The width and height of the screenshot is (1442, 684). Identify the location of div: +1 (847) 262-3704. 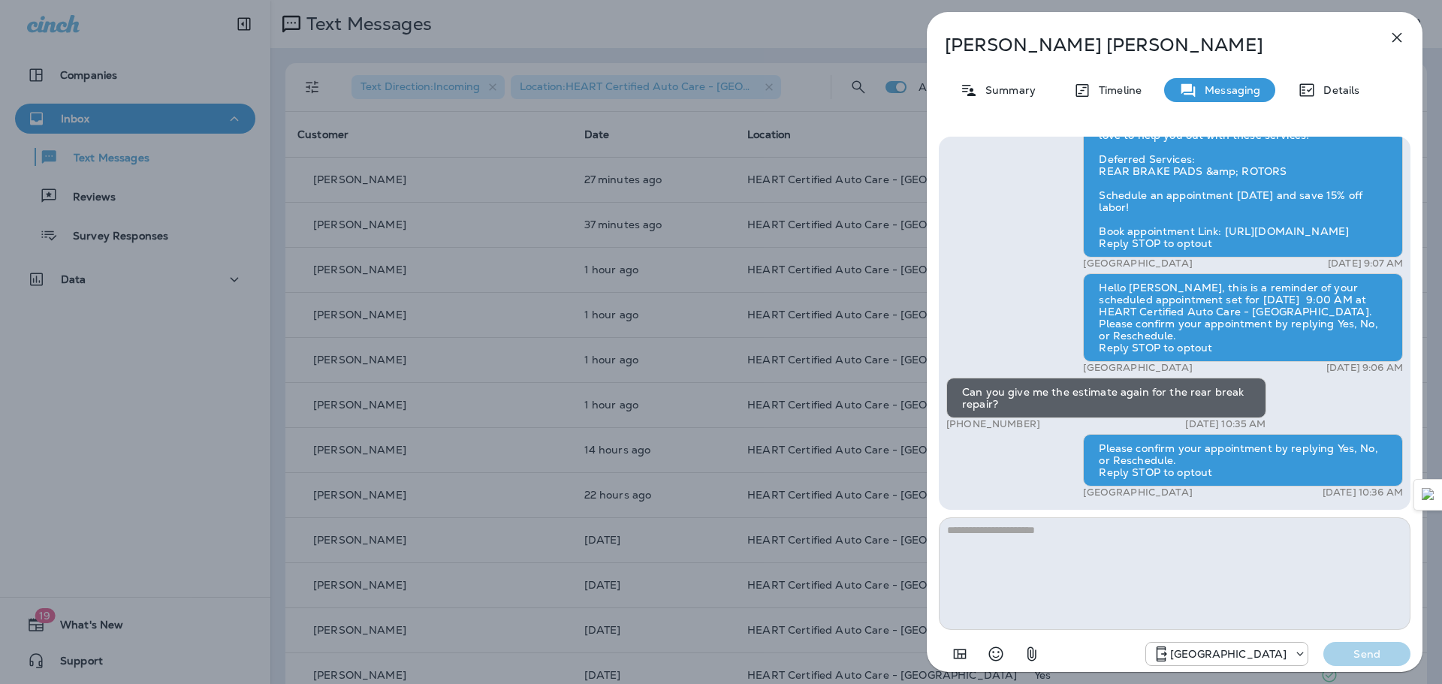
(1227, 654).